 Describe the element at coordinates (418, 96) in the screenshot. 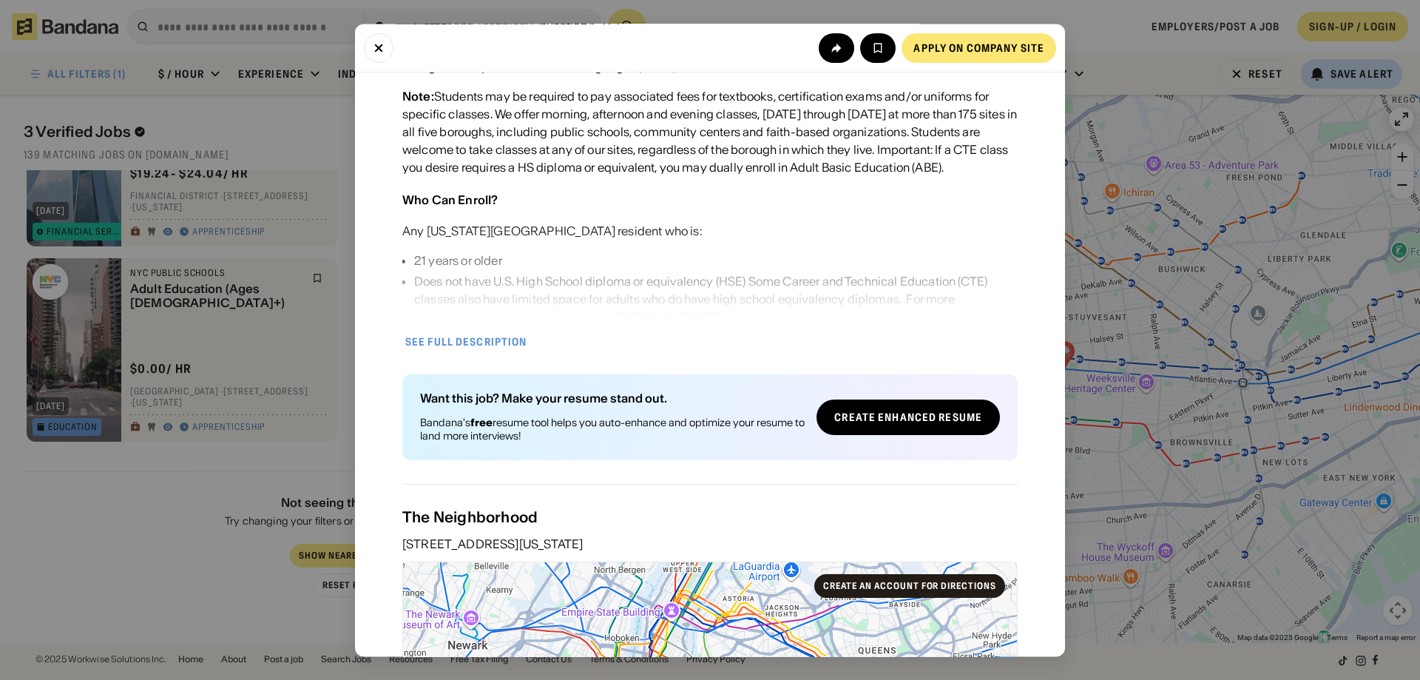

I see `div: Note:` at that location.